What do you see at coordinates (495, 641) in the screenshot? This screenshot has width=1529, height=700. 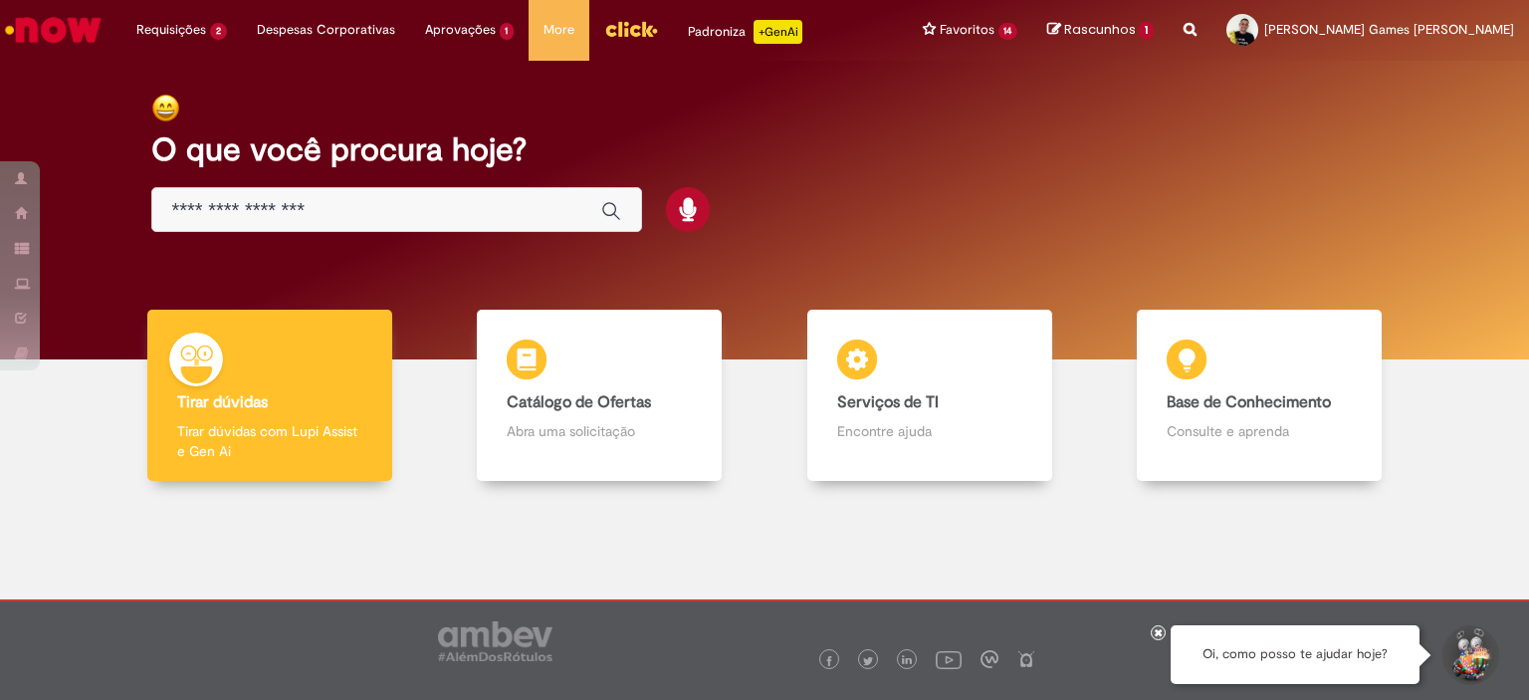 I see `img: logo_footer_ambev_rotulo_gray.png` at bounding box center [495, 641].